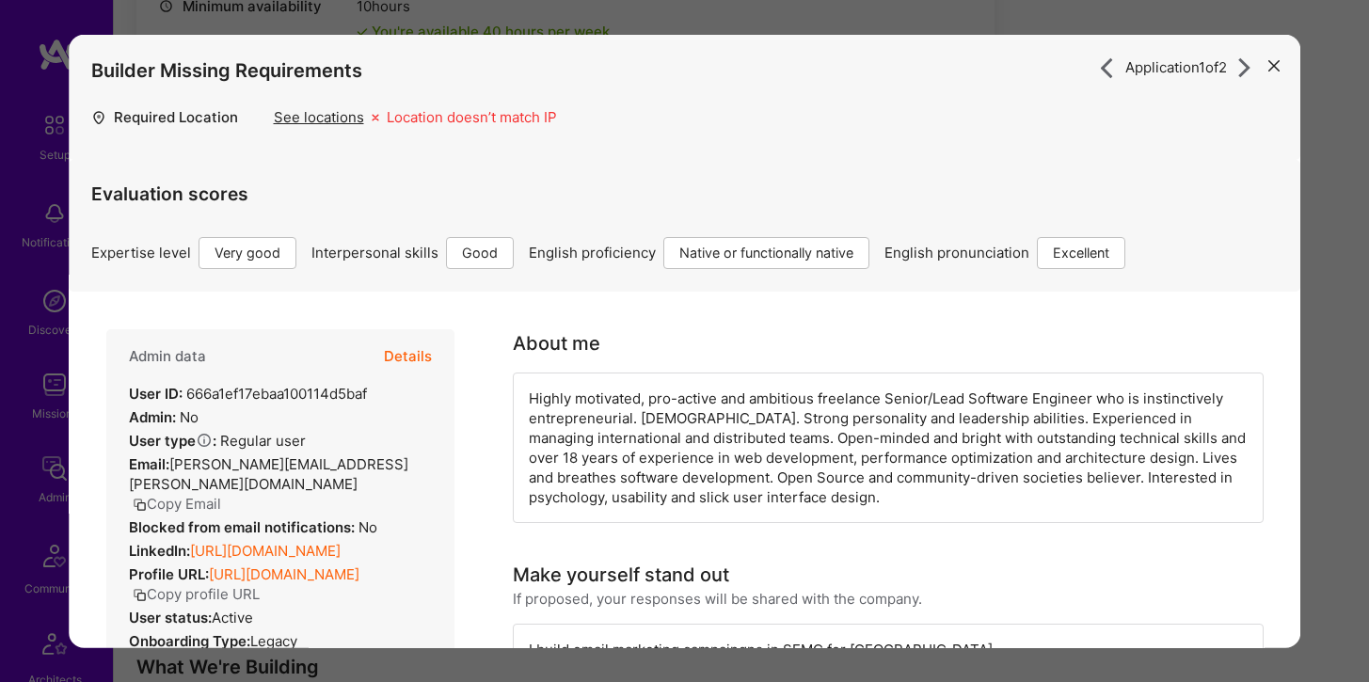  I want to click on h4: Evaluation scores, so click(685, 194).